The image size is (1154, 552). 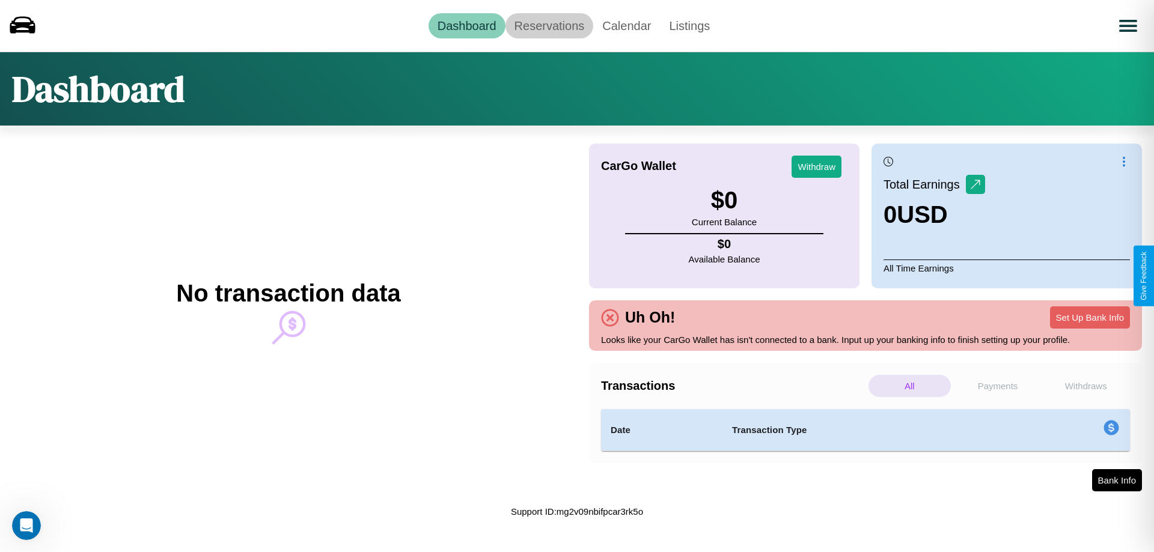 I want to click on button: Bank Info, so click(x=1117, y=480).